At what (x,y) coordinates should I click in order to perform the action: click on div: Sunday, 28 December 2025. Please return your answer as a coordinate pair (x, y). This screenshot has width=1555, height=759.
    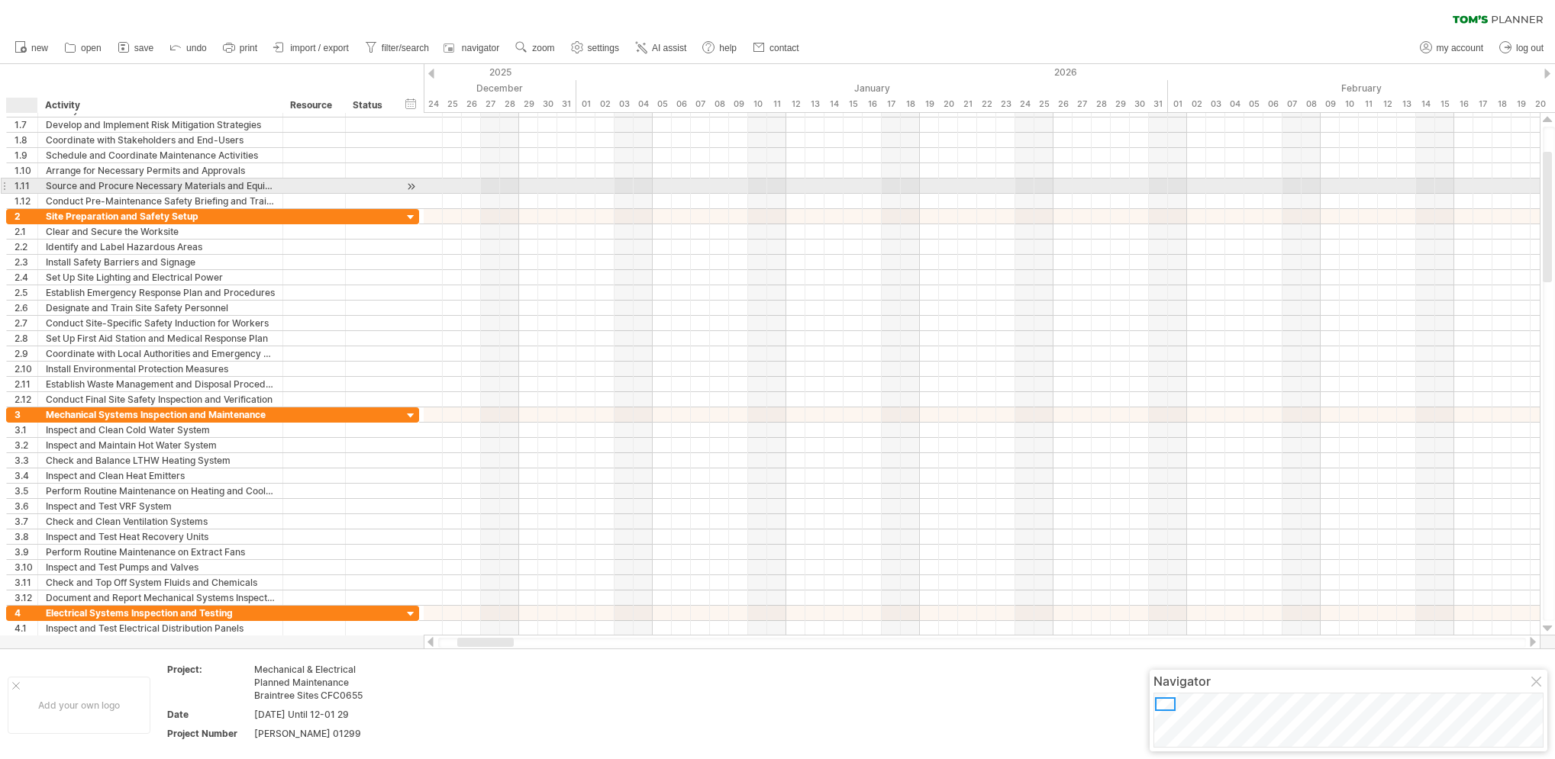
    Looking at the image, I should click on (509, 104).